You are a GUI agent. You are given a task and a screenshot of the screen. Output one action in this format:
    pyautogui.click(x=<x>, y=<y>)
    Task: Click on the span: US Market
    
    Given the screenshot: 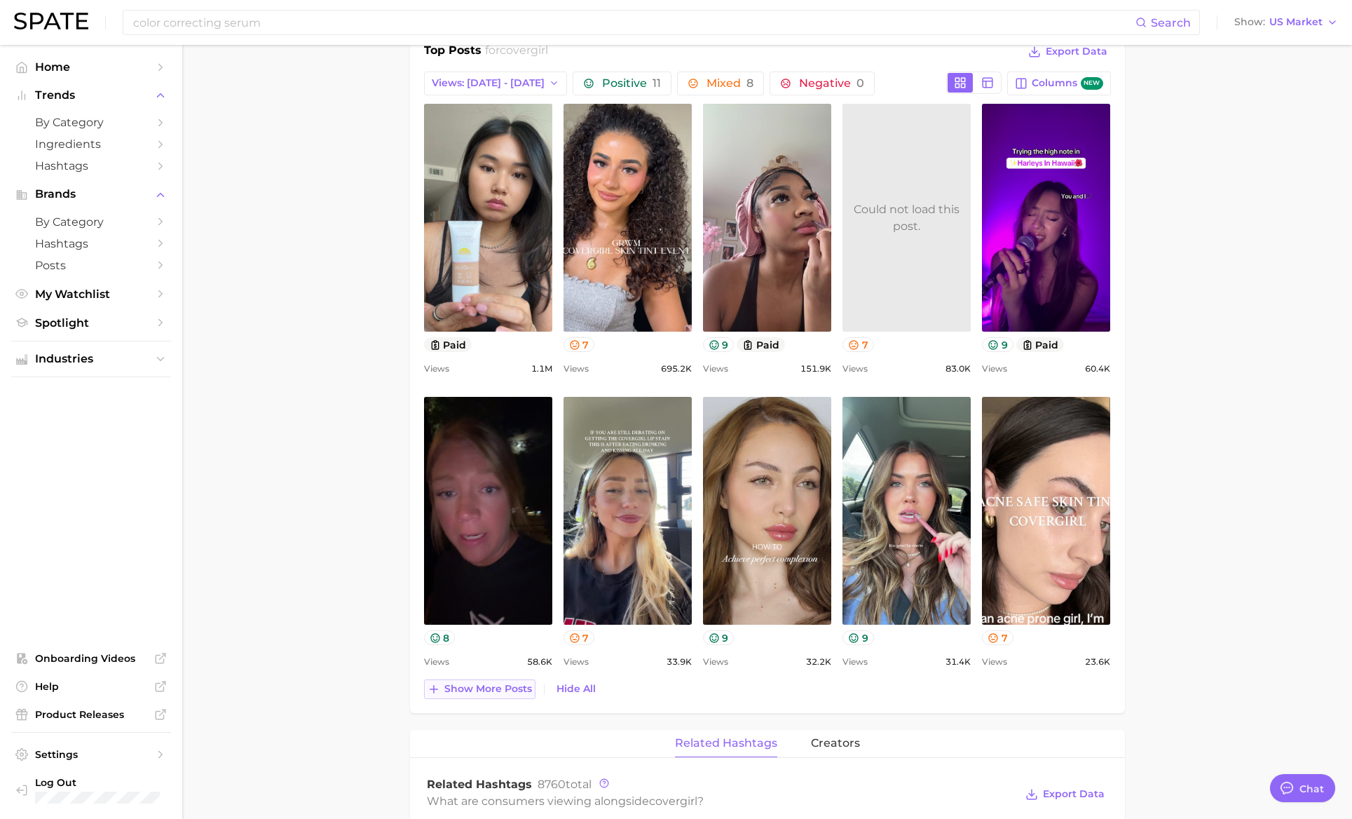 What is the action you would take?
    pyautogui.click(x=1296, y=22)
    